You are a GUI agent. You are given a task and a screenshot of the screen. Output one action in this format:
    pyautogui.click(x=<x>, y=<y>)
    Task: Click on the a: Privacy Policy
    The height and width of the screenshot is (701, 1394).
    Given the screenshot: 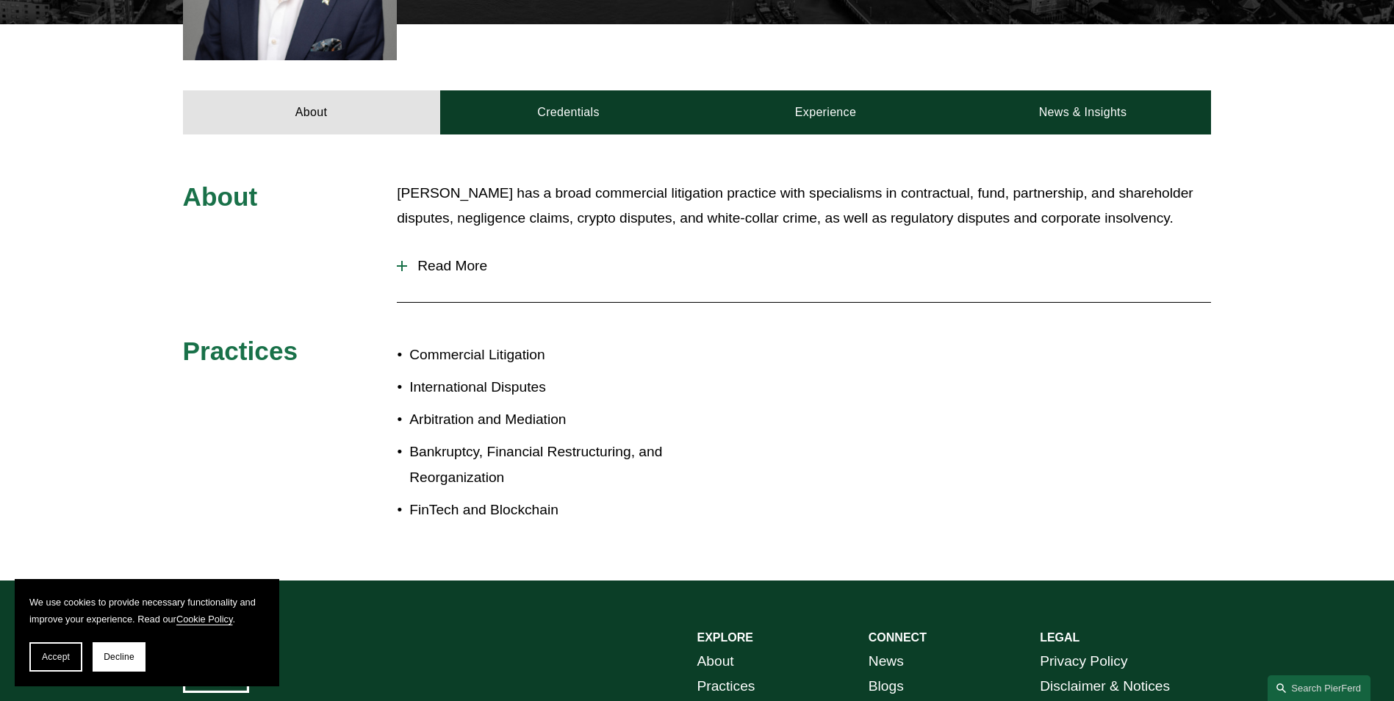 What is the action you would take?
    pyautogui.click(x=1083, y=661)
    